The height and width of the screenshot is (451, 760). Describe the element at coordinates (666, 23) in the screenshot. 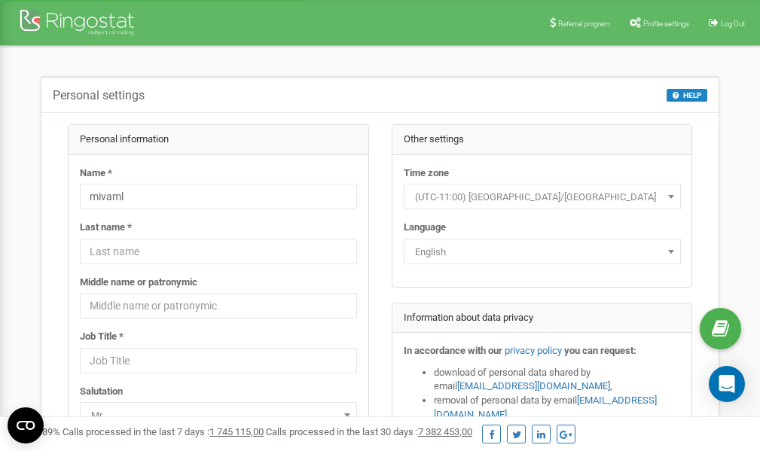

I see `span: Profile settings` at that location.